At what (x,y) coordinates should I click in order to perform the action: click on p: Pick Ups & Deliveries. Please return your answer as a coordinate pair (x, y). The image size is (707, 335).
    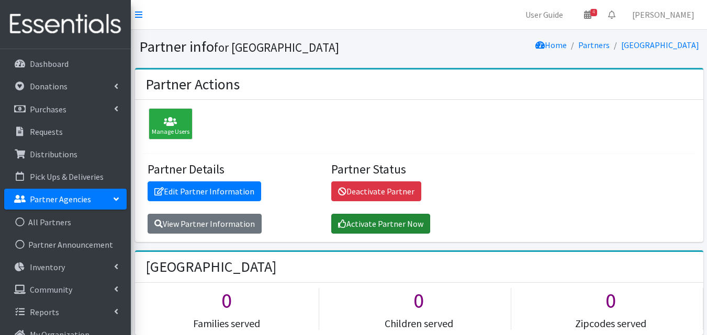
    Looking at the image, I should click on (66, 177).